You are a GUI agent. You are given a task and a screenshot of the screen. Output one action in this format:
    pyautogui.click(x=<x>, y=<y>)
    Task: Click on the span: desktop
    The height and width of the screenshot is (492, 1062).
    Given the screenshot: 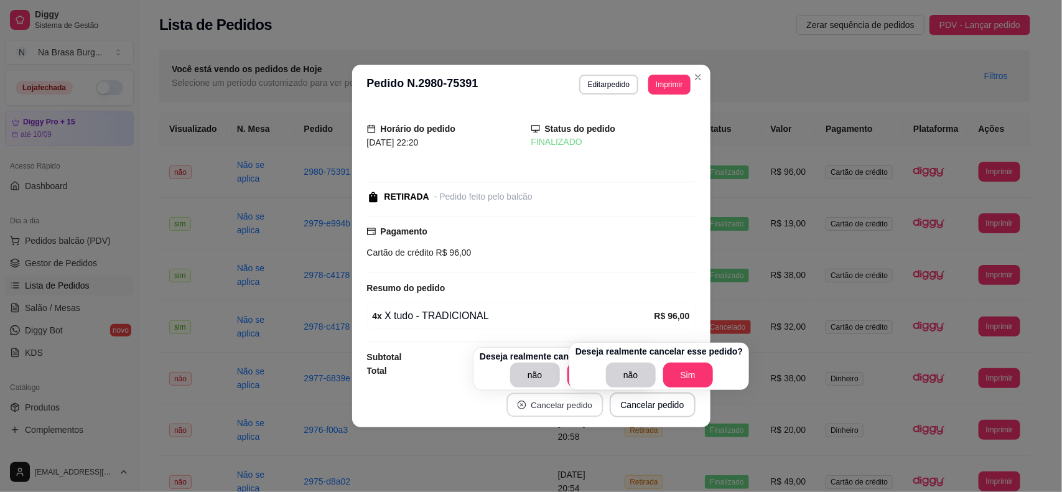 What is the action you would take?
    pyautogui.click(x=536, y=129)
    